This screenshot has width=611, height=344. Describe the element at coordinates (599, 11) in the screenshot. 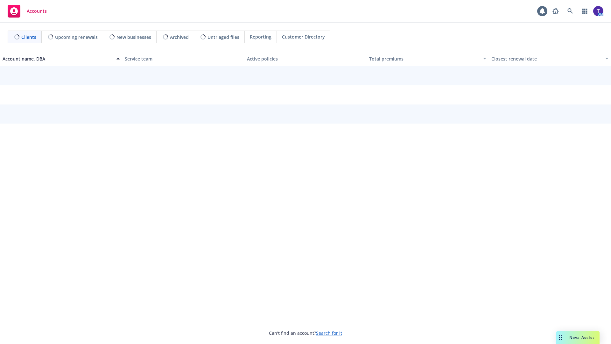

I see `img: photo` at that location.